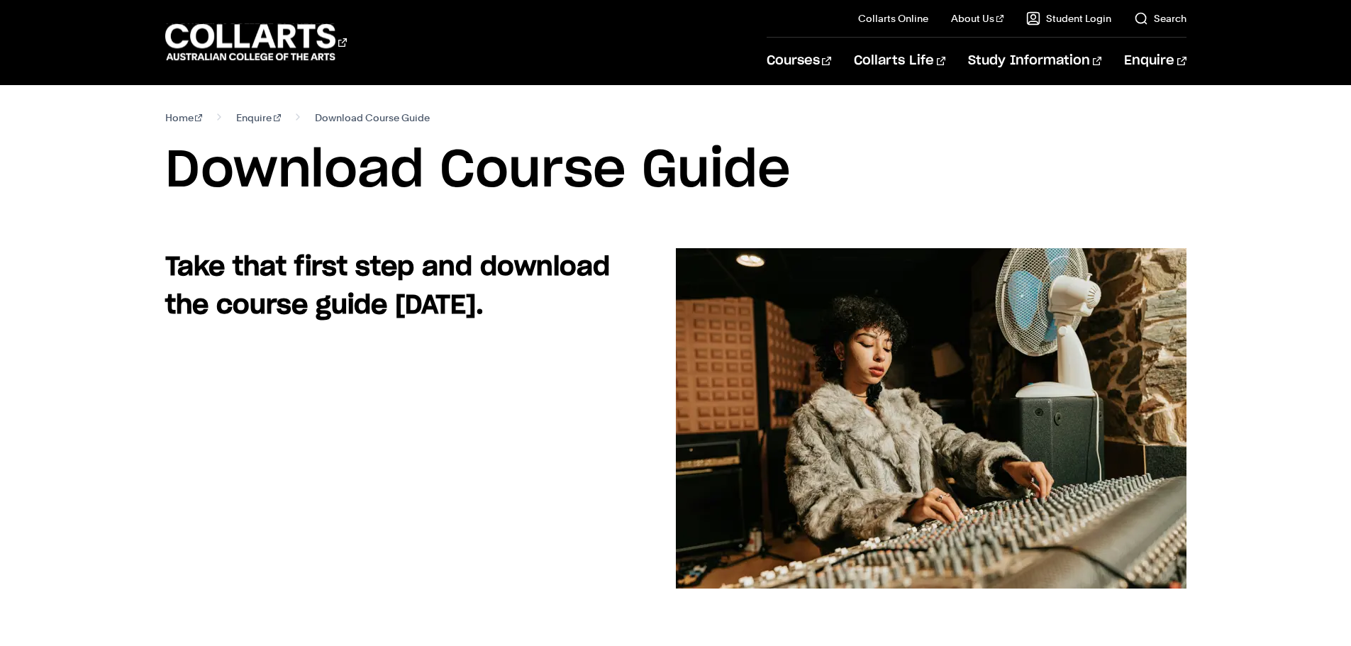  What do you see at coordinates (1069, 18) in the screenshot?
I see `a: Student Login` at bounding box center [1069, 18].